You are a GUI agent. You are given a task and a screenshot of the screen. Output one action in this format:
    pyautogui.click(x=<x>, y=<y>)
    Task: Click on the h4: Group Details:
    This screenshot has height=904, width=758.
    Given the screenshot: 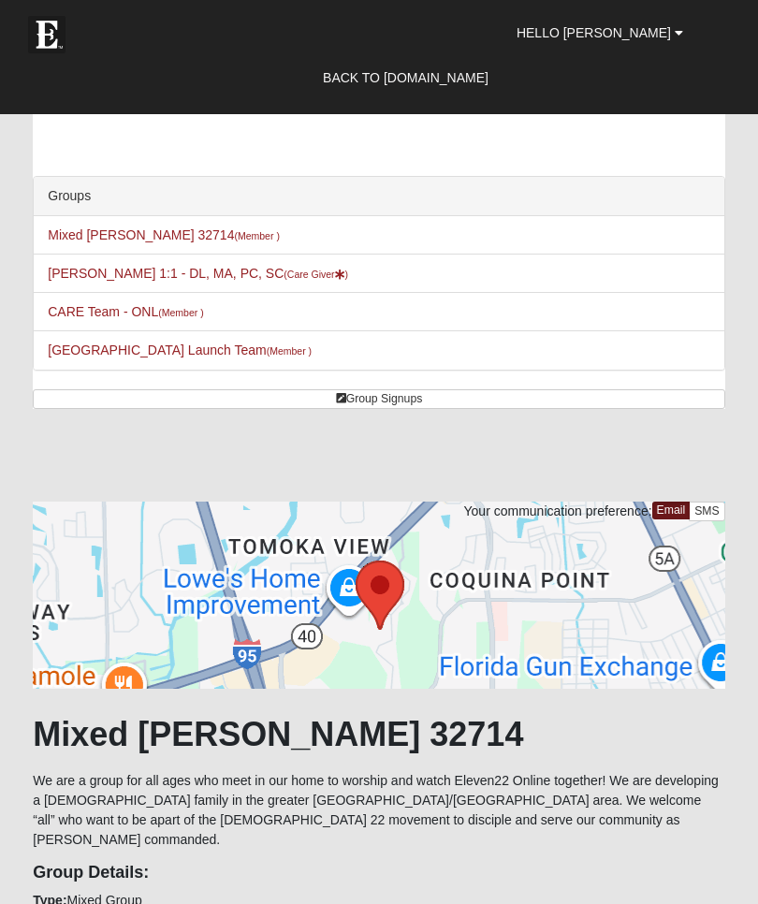 What is the action you would take?
    pyautogui.click(x=379, y=873)
    